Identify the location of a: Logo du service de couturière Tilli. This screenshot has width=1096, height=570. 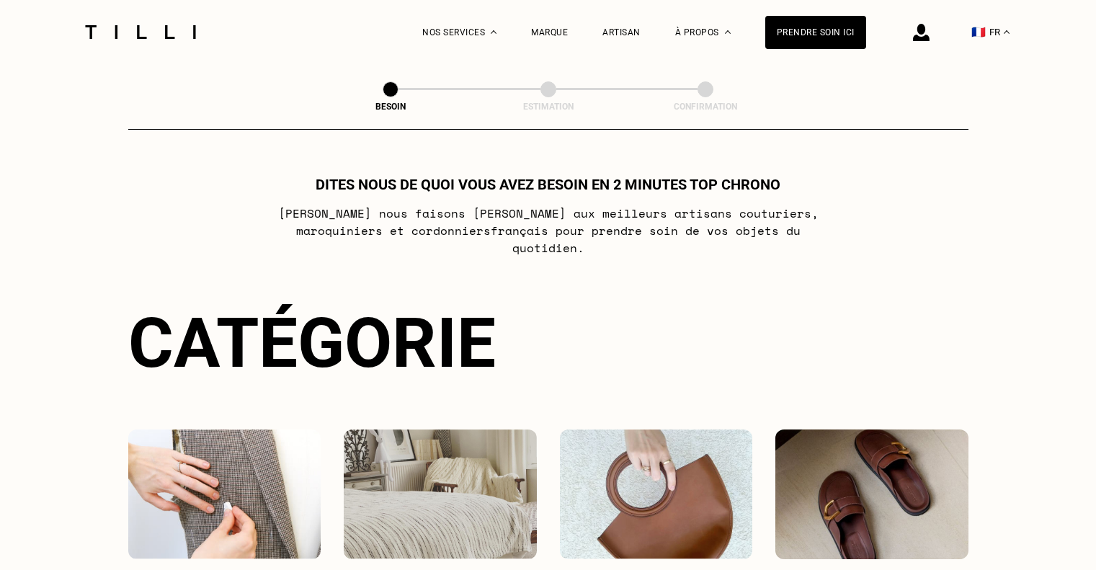
(141, 32).